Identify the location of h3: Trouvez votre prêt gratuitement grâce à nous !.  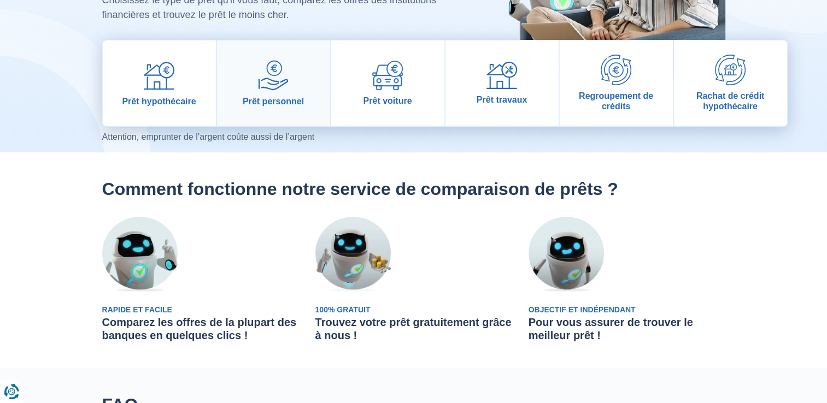
(414, 329).